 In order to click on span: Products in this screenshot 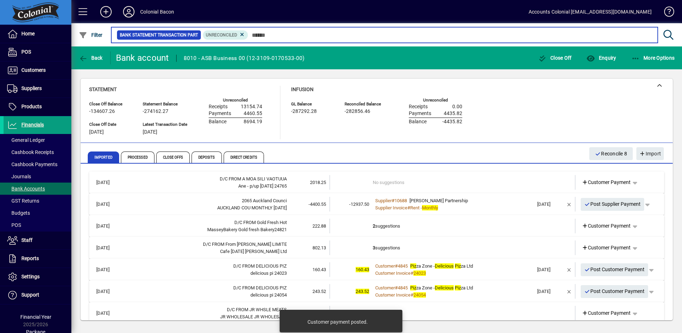, I will do `click(31, 106)`.